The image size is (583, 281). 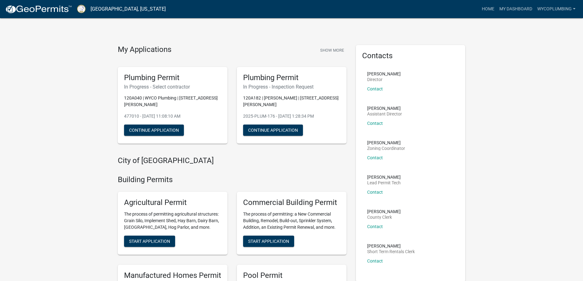 I want to click on h5: Pool Permit, so click(x=292, y=276).